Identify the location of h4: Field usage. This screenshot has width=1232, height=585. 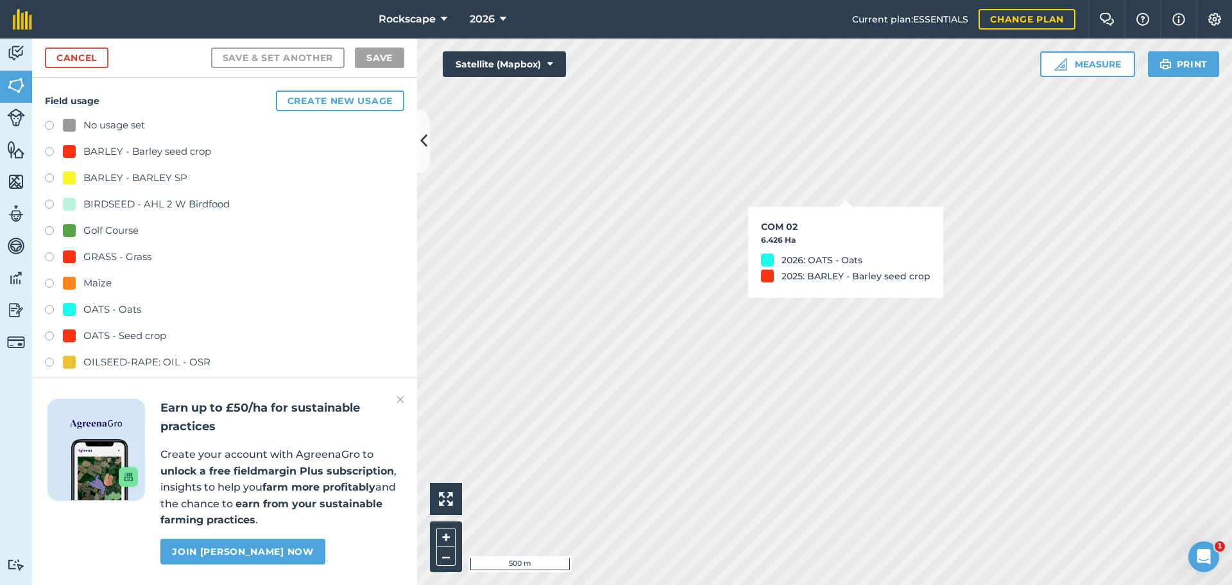
(225, 101).